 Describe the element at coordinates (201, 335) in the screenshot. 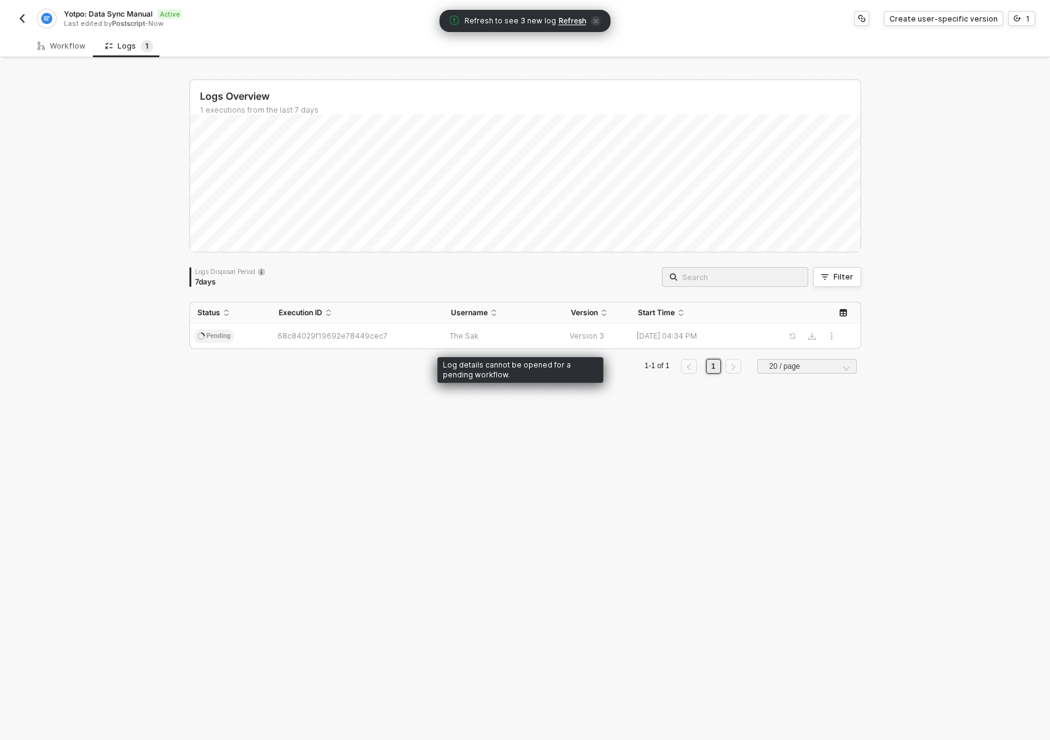

I see `span: icon-spinner` at that location.